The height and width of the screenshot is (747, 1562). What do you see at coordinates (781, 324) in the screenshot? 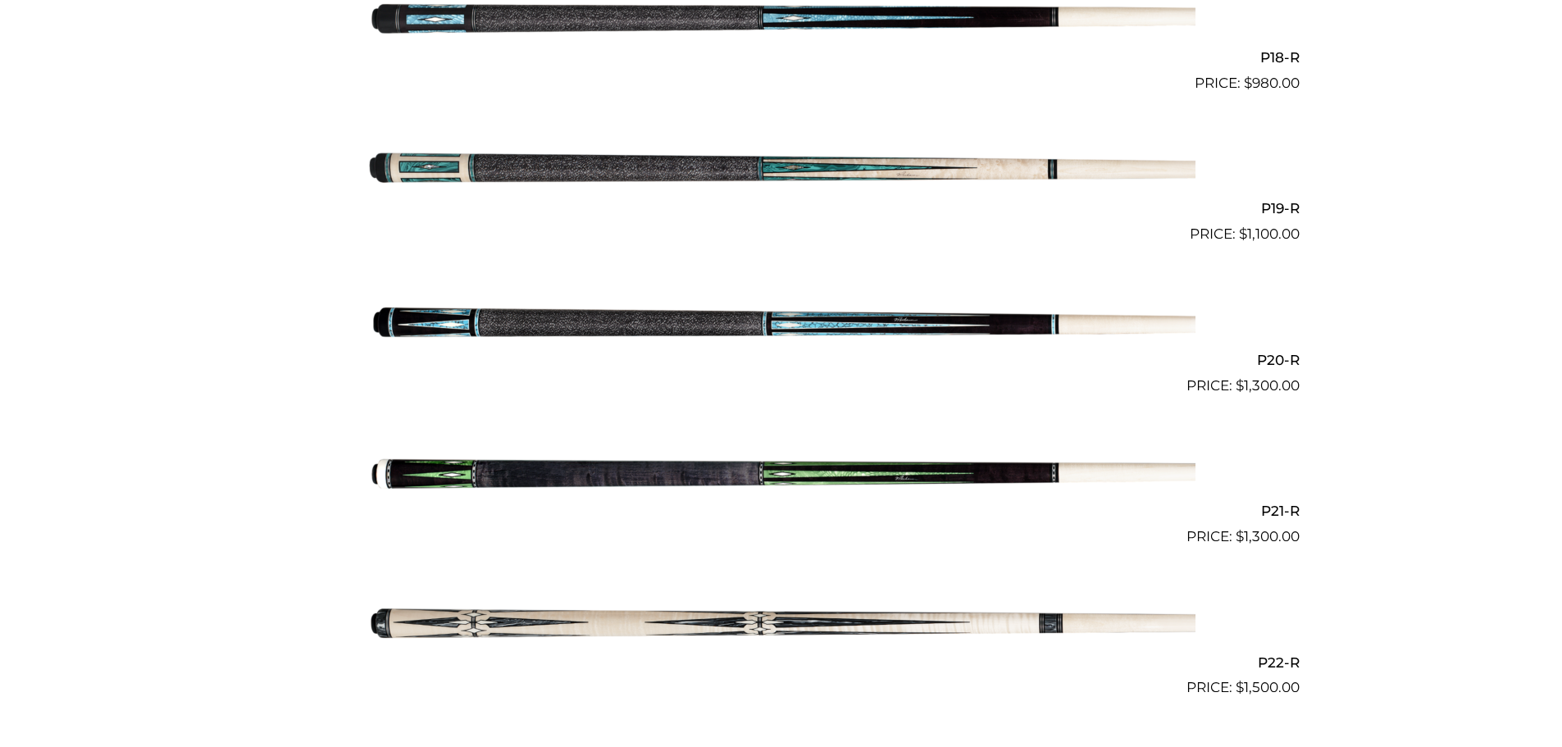
I see `a: P20-R $1,300.00` at bounding box center [781, 324].